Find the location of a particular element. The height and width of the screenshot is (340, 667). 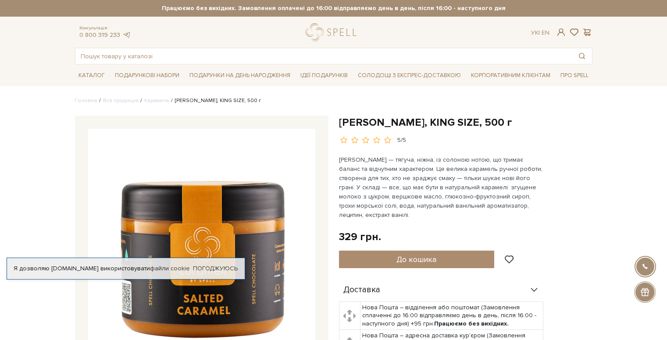

a: Головна is located at coordinates (86, 100).